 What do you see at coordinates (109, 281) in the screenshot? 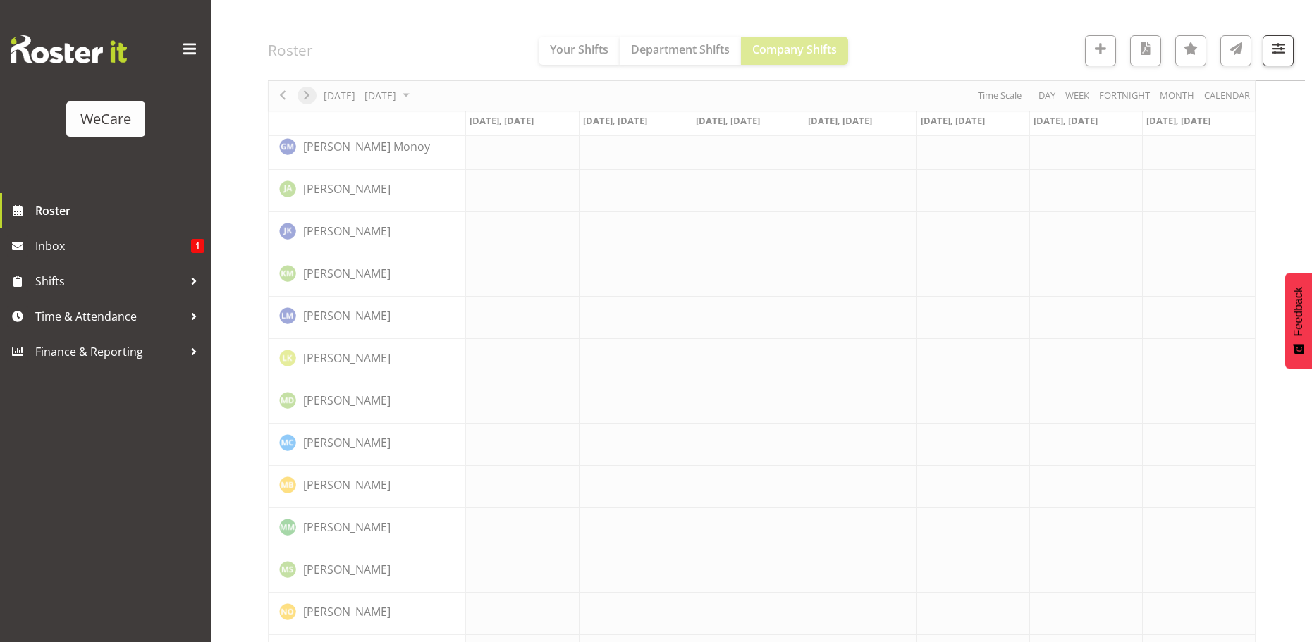
I see `span: Shifts` at bounding box center [109, 281].